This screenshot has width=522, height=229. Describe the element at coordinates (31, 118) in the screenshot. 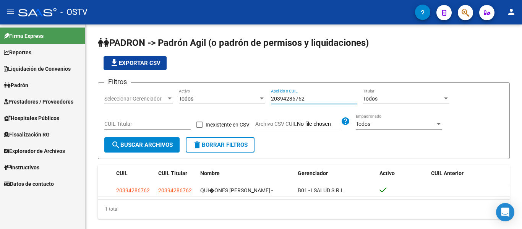

I see `span: Hospitales Públicos` at that location.